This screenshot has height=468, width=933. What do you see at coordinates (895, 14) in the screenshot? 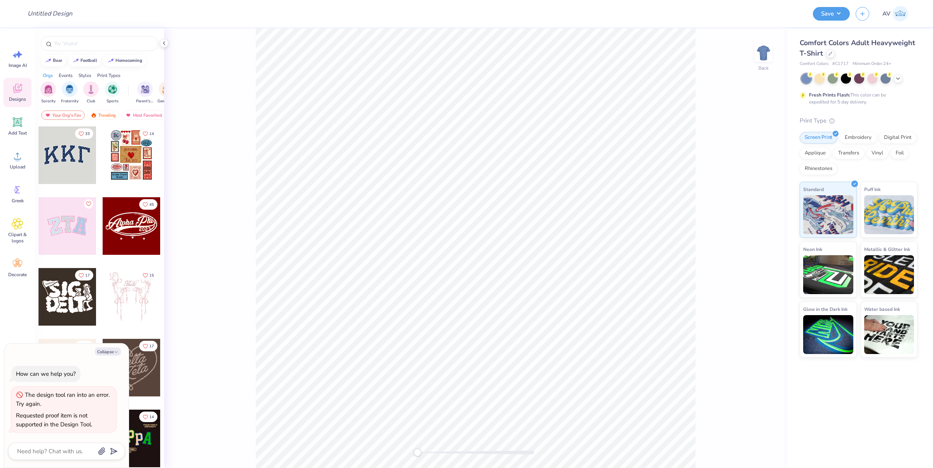
I see `a: AV` at bounding box center [895, 14].